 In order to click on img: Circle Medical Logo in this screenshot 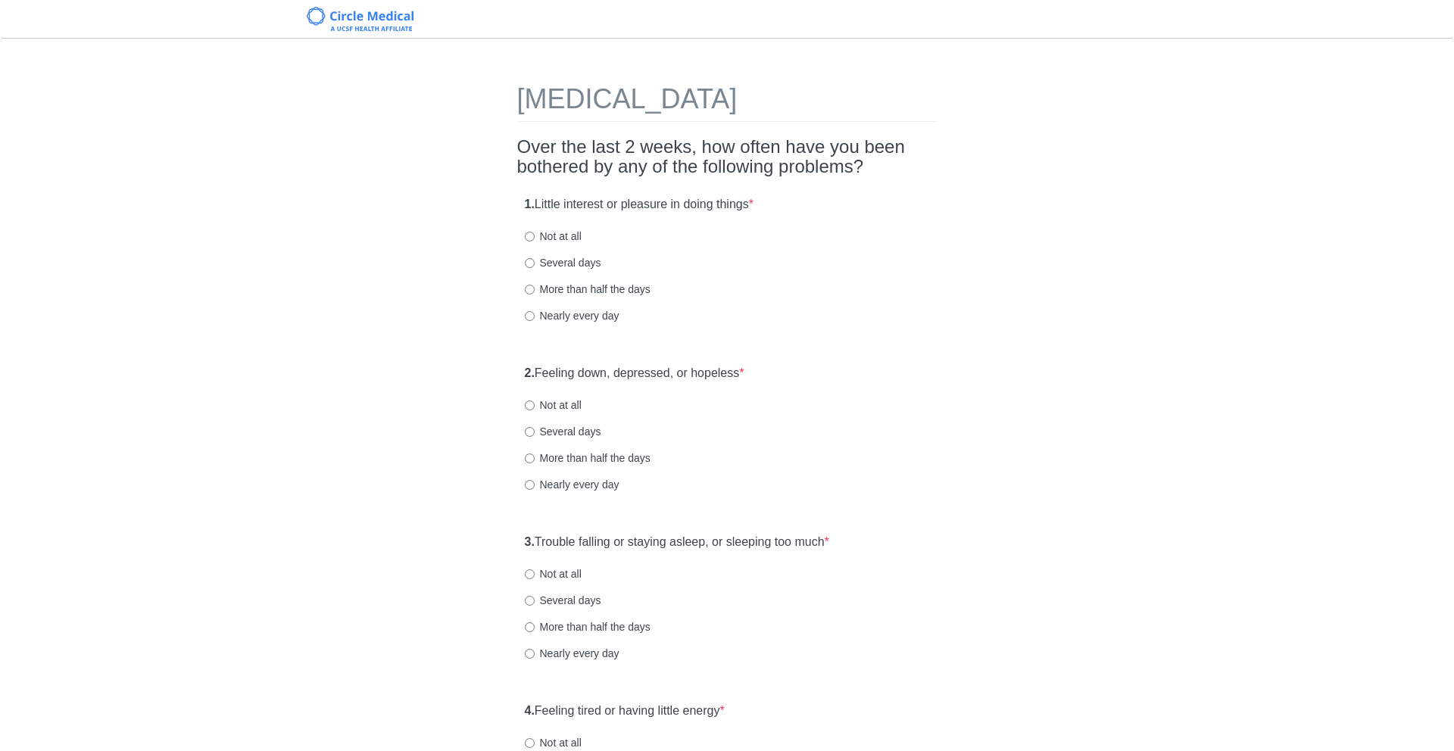, I will do `click(360, 19)`.